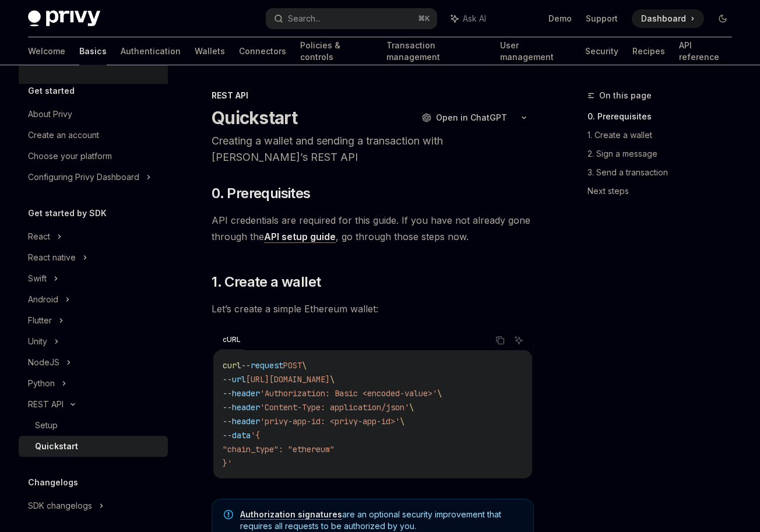  What do you see at coordinates (373, 309) in the screenshot?
I see `span: Let’s create a simple Ethereum wallet:` at bounding box center [373, 309].